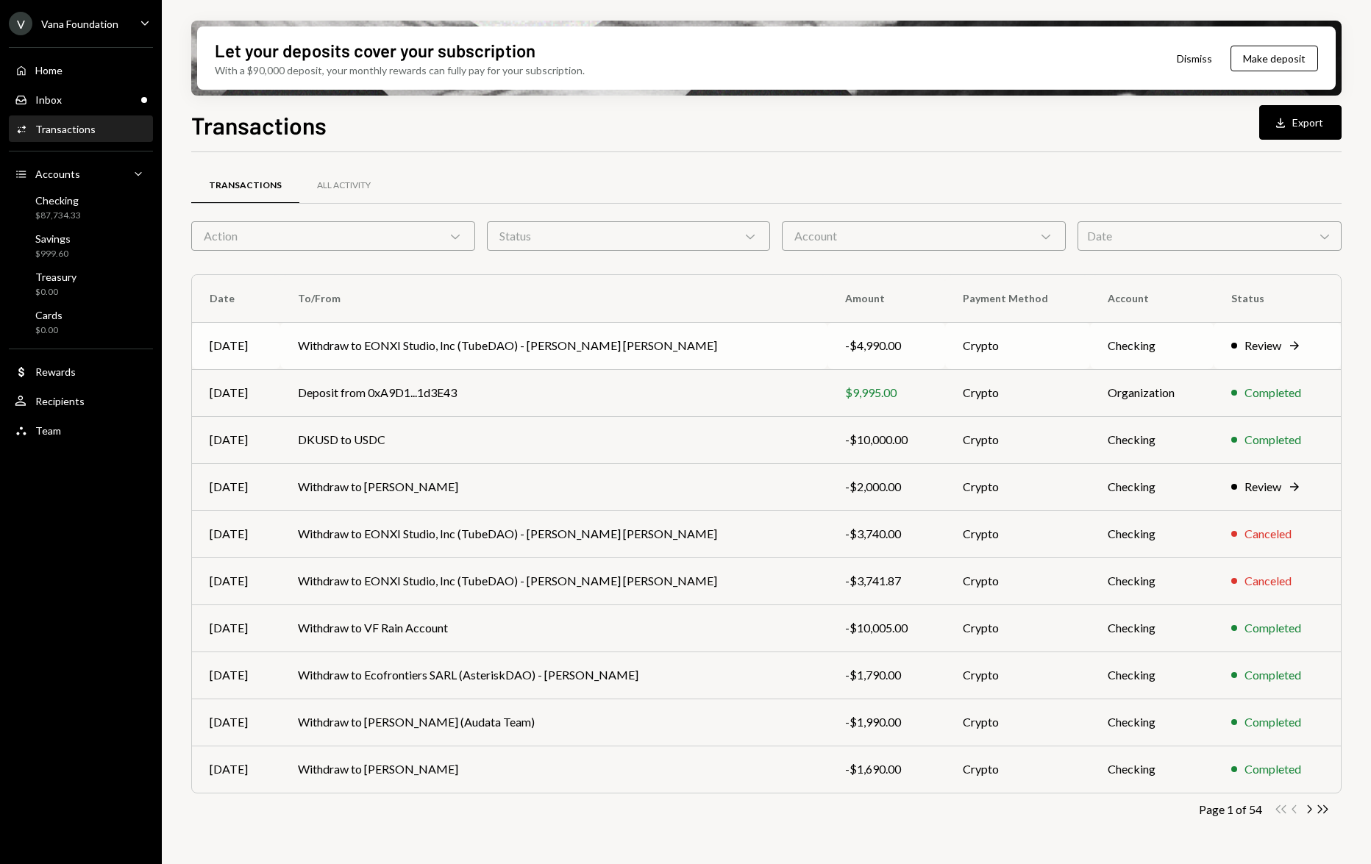  What do you see at coordinates (1301, 122) in the screenshot?
I see `button: Export` at bounding box center [1301, 122].